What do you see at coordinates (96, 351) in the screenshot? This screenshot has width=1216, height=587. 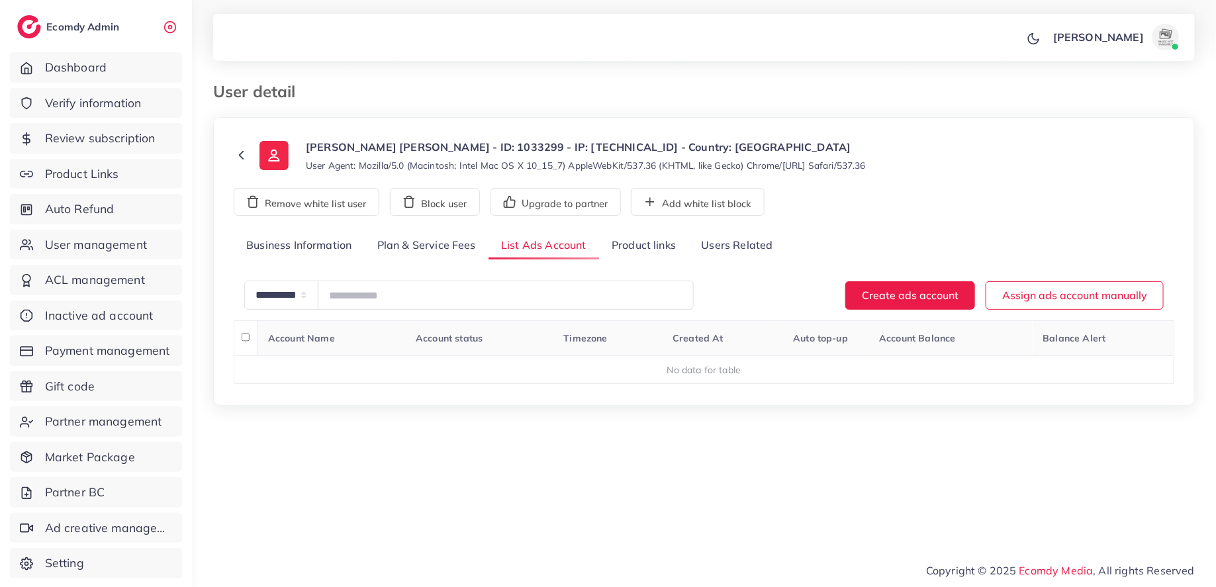 I see `a: Payment management` at bounding box center [96, 351].